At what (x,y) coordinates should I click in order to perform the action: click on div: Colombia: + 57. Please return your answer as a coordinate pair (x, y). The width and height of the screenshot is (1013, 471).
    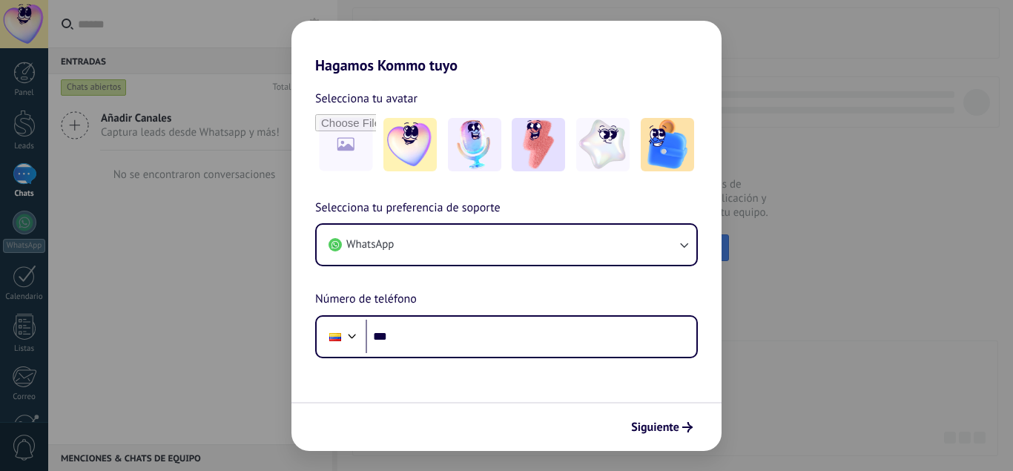
    Looking at the image, I should click on (335, 337).